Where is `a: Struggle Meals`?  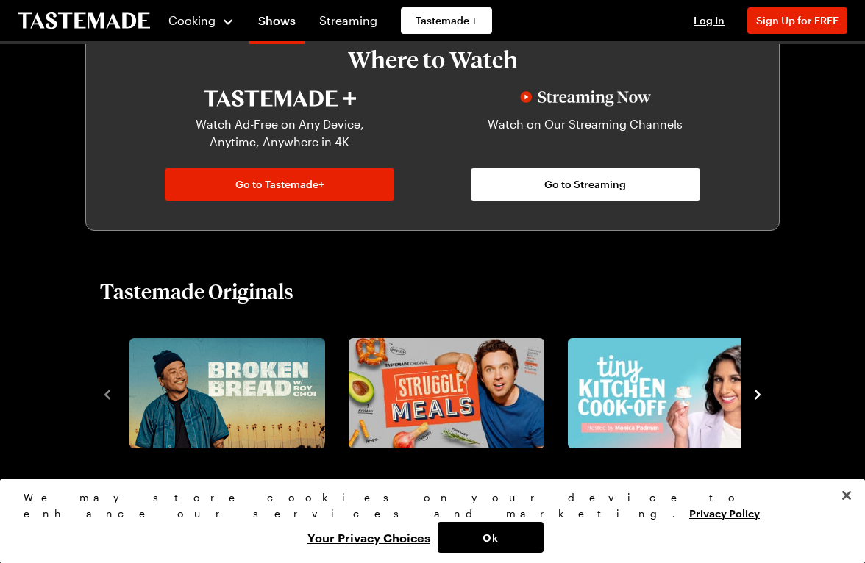
a: Struggle Meals is located at coordinates (443, 393).